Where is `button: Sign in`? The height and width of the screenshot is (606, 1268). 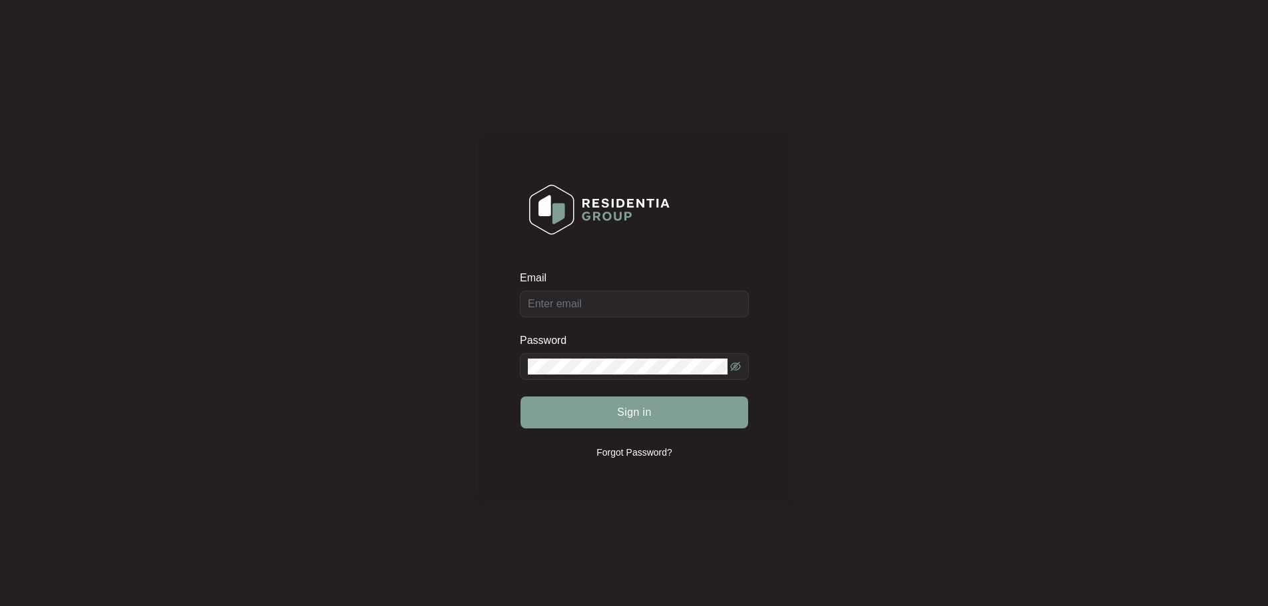 button: Sign in is located at coordinates (634, 413).